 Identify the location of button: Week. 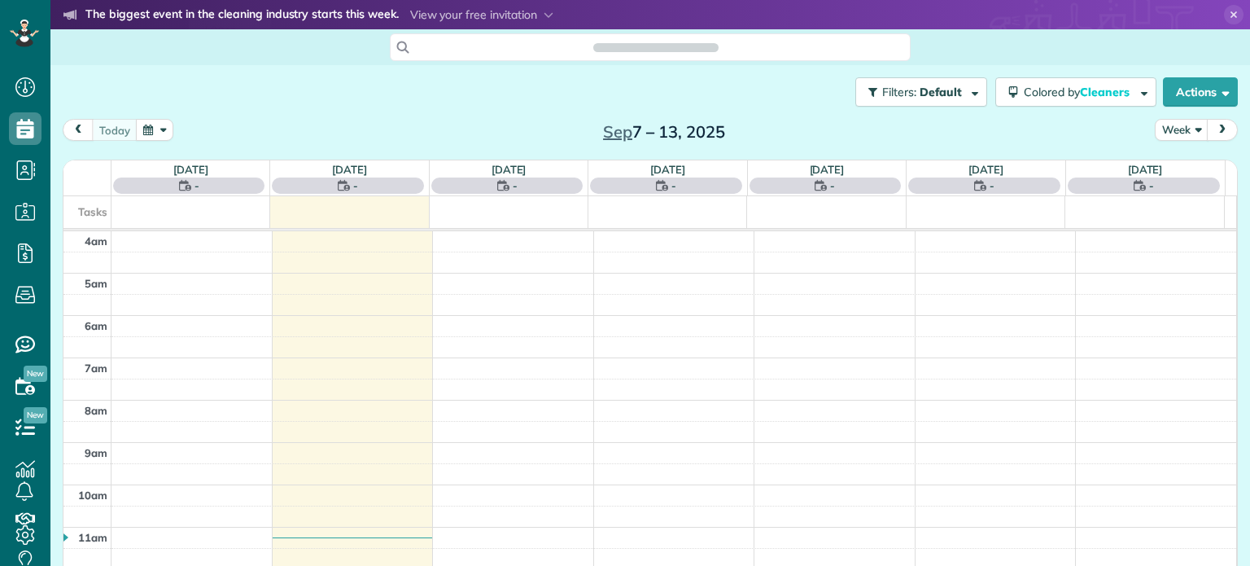
(1182, 129).